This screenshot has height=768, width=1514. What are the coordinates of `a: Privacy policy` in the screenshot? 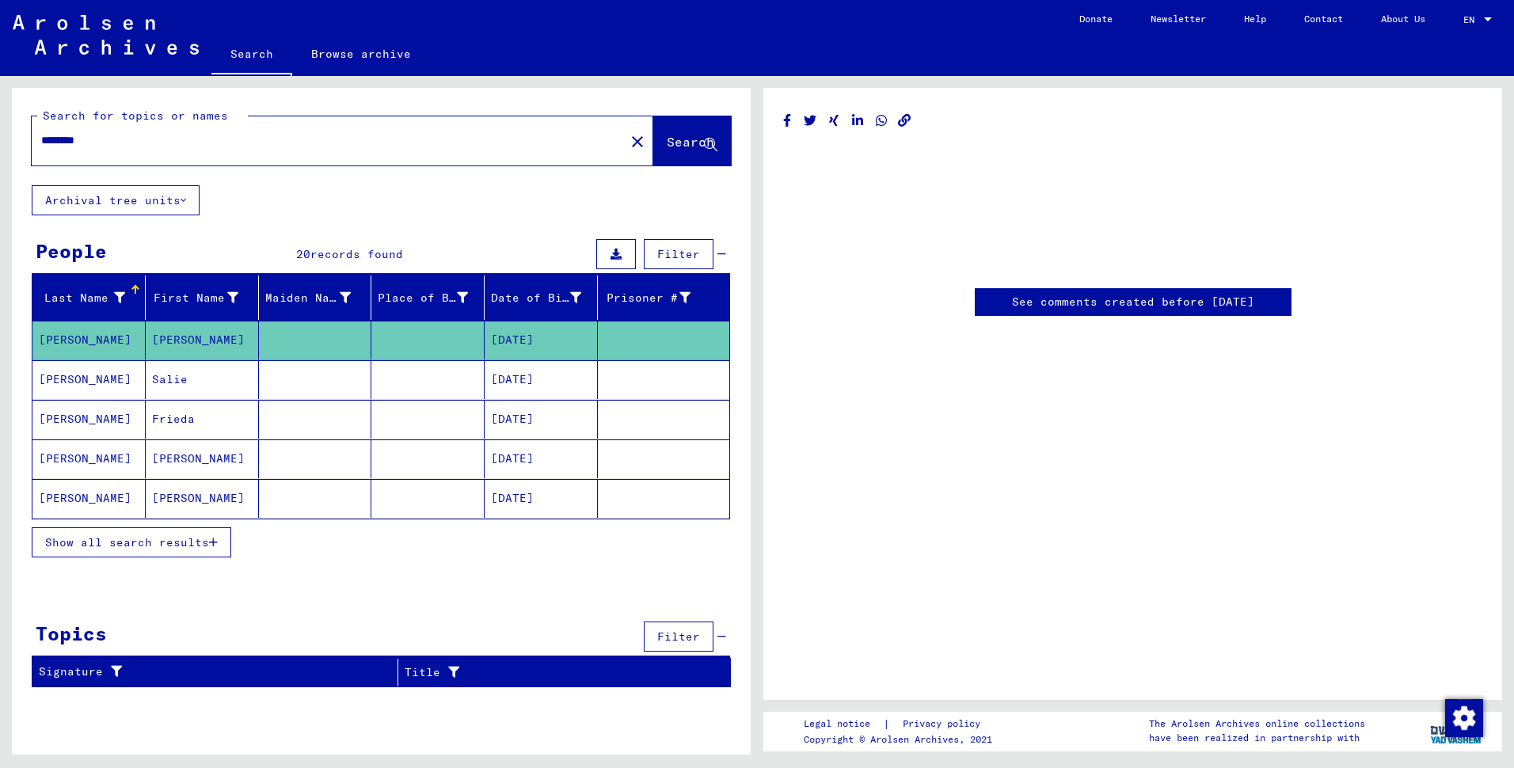 It's located at (945, 724).